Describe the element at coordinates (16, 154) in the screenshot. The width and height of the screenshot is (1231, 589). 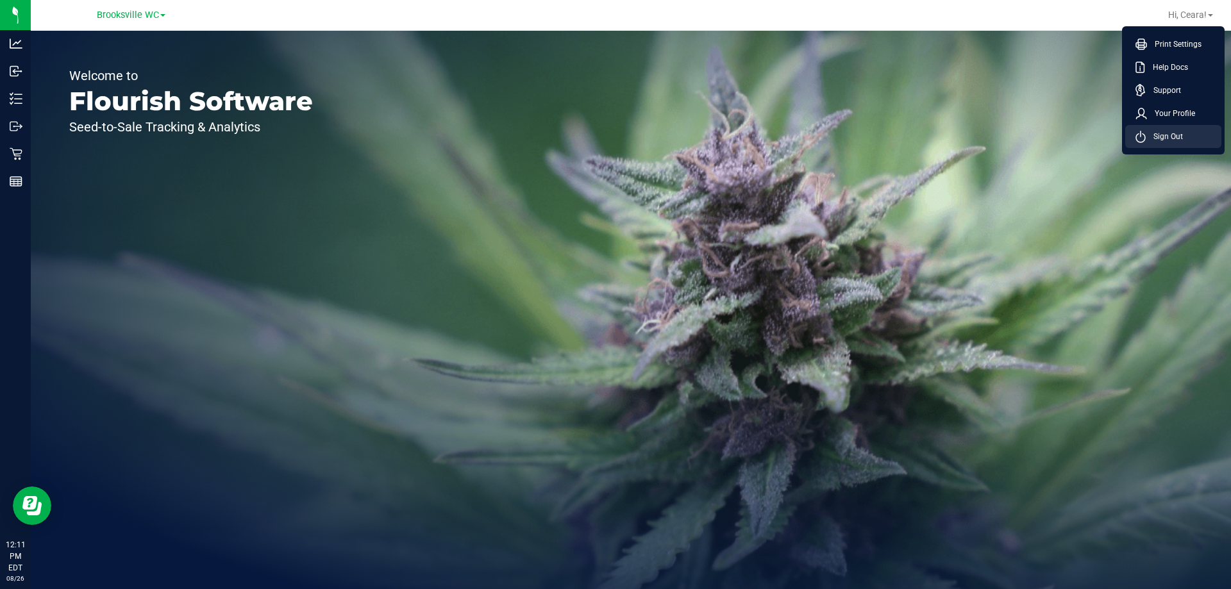
I see `inline-svg: Retail` at that location.